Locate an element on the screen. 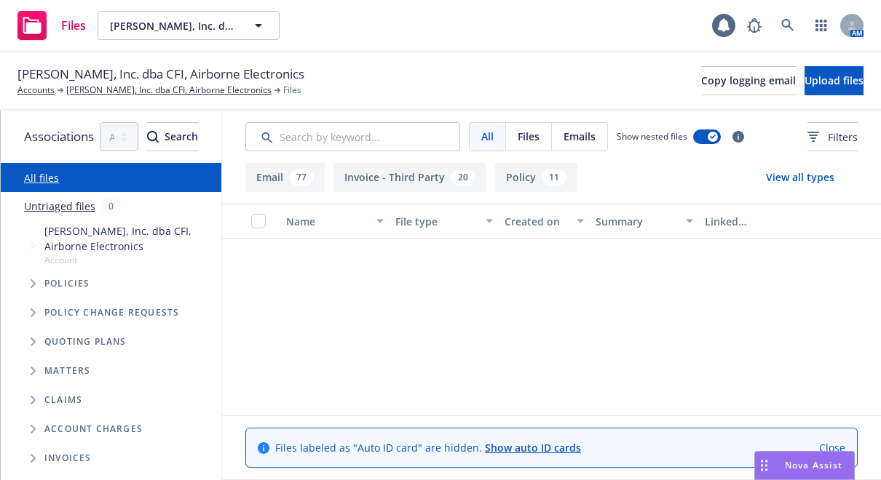 The width and height of the screenshot is (881, 480). a: Switch app is located at coordinates (821, 25).